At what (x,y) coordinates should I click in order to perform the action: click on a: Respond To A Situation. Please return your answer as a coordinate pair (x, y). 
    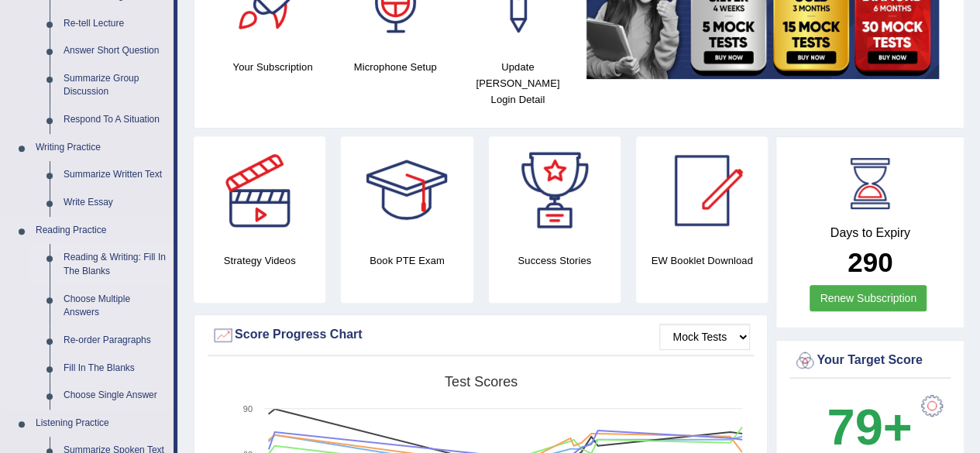
    Looking at the image, I should click on (115, 120).